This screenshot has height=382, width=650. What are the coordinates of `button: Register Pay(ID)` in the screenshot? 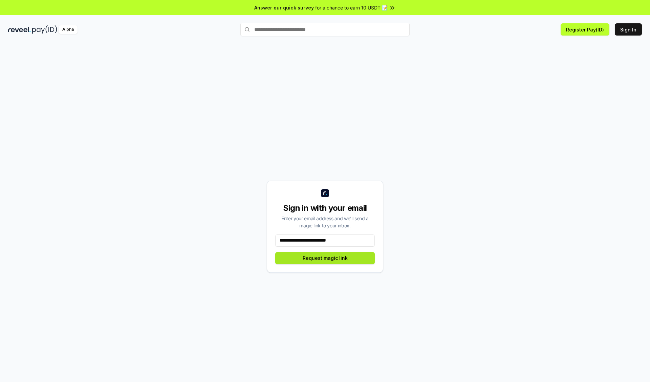 It's located at (585, 29).